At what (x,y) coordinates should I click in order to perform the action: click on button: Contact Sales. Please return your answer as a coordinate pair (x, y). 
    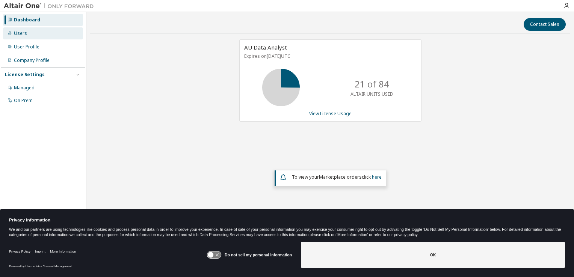
    Looking at the image, I should click on (545, 24).